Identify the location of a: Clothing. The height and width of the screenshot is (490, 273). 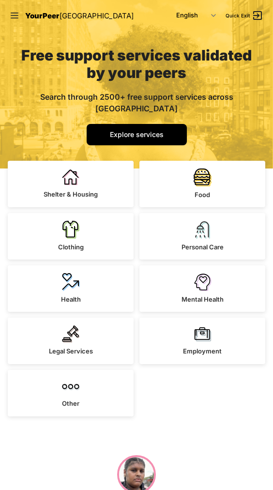
(71, 236).